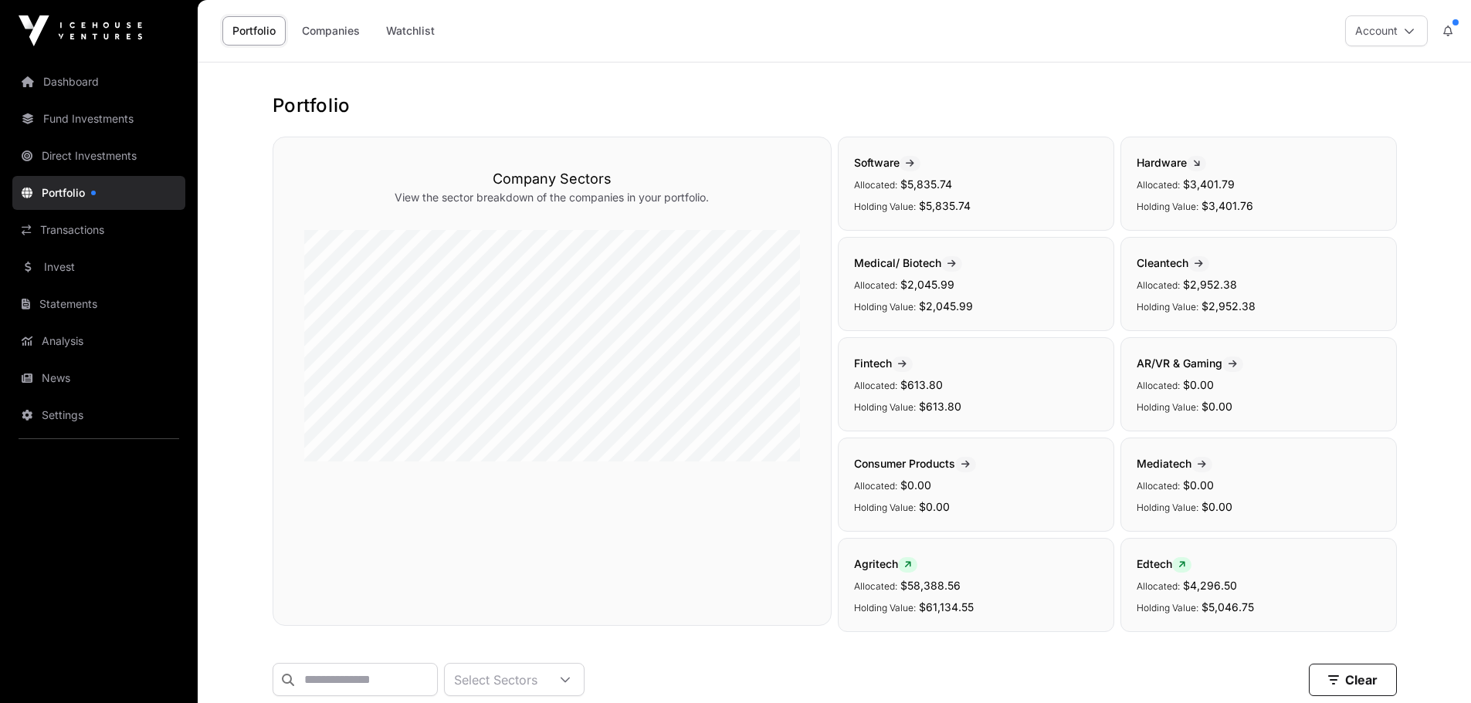  What do you see at coordinates (410, 31) in the screenshot?
I see `a: Watchlist` at bounding box center [410, 31].